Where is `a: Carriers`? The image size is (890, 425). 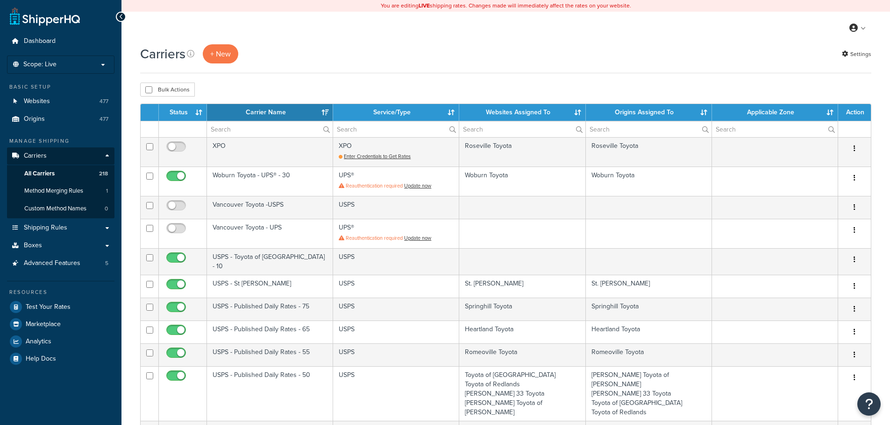 a: Carriers is located at coordinates (61, 156).